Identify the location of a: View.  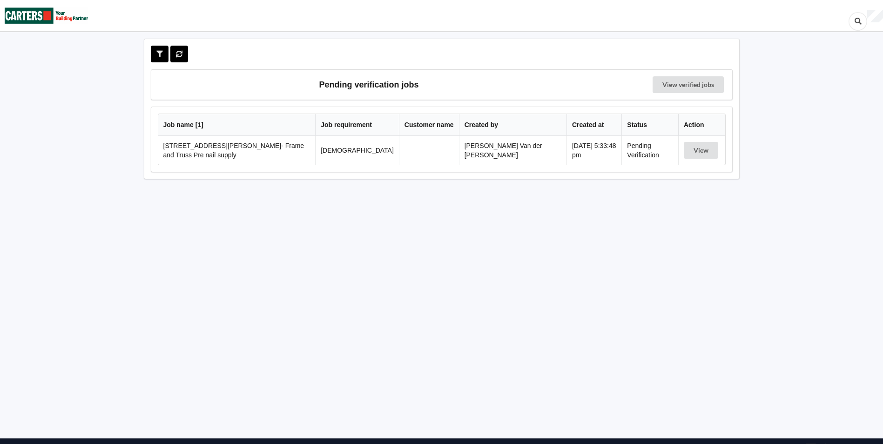
(702, 150).